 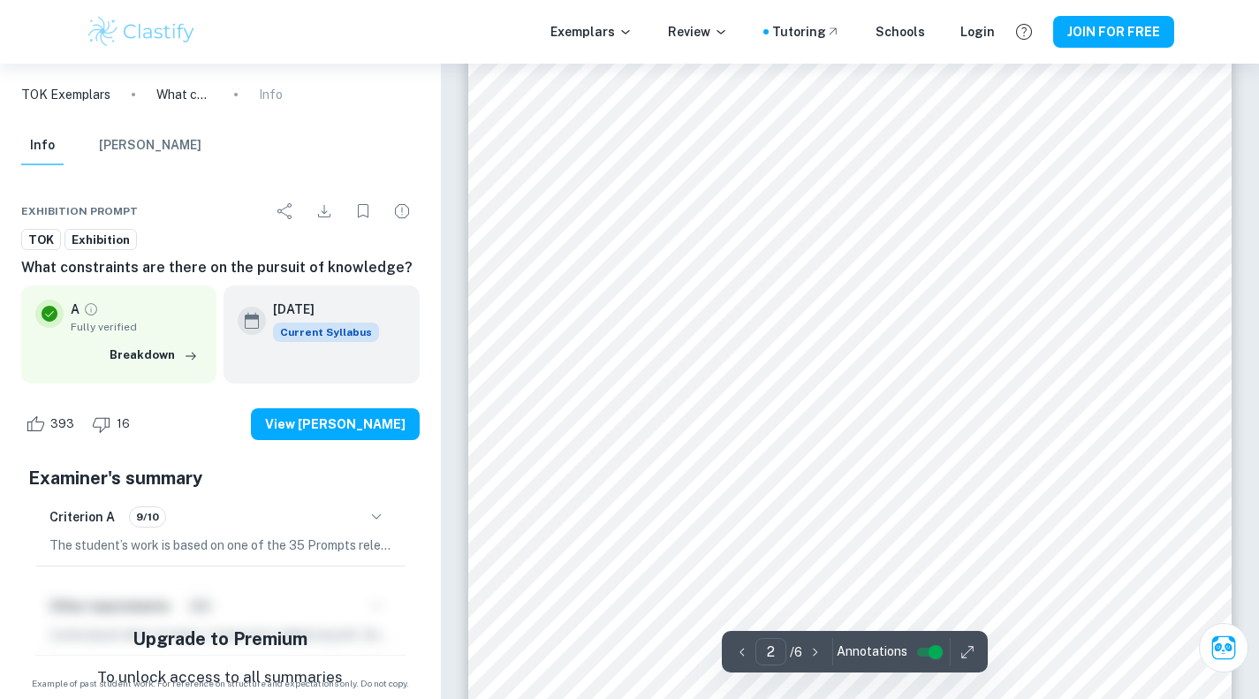 I want to click on p: The student’s work is based on one of the 35 Prompts released by the IBO for the examination sess..., so click(x=220, y=545).